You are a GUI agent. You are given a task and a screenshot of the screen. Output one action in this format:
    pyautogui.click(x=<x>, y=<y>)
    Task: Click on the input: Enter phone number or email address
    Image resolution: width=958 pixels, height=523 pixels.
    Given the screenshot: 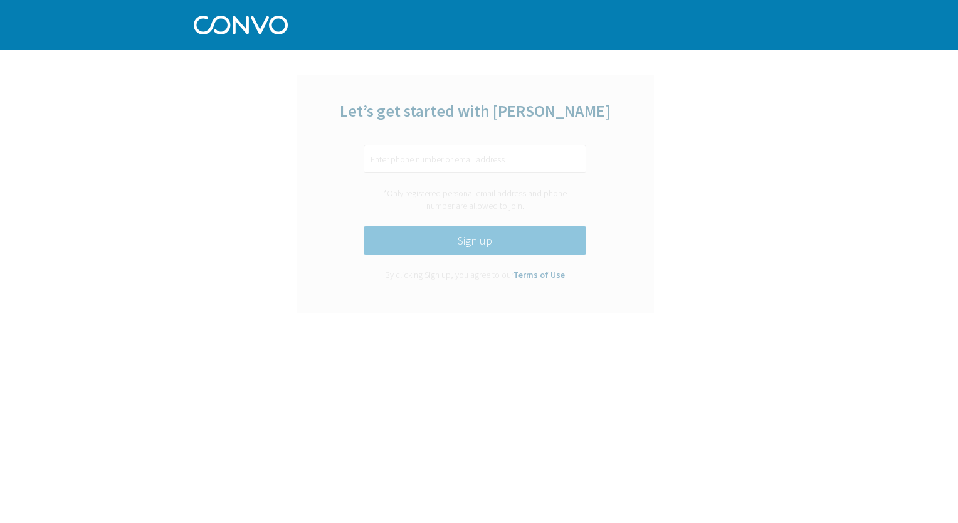 What is the action you would take?
    pyautogui.click(x=475, y=159)
    